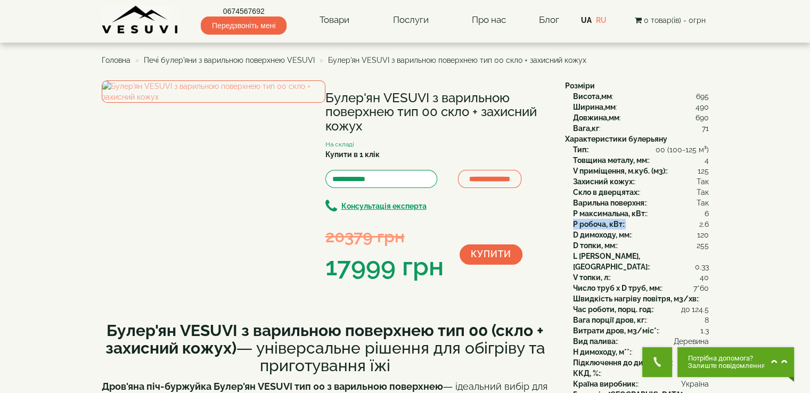  I want to click on a: Про нас, so click(489, 20).